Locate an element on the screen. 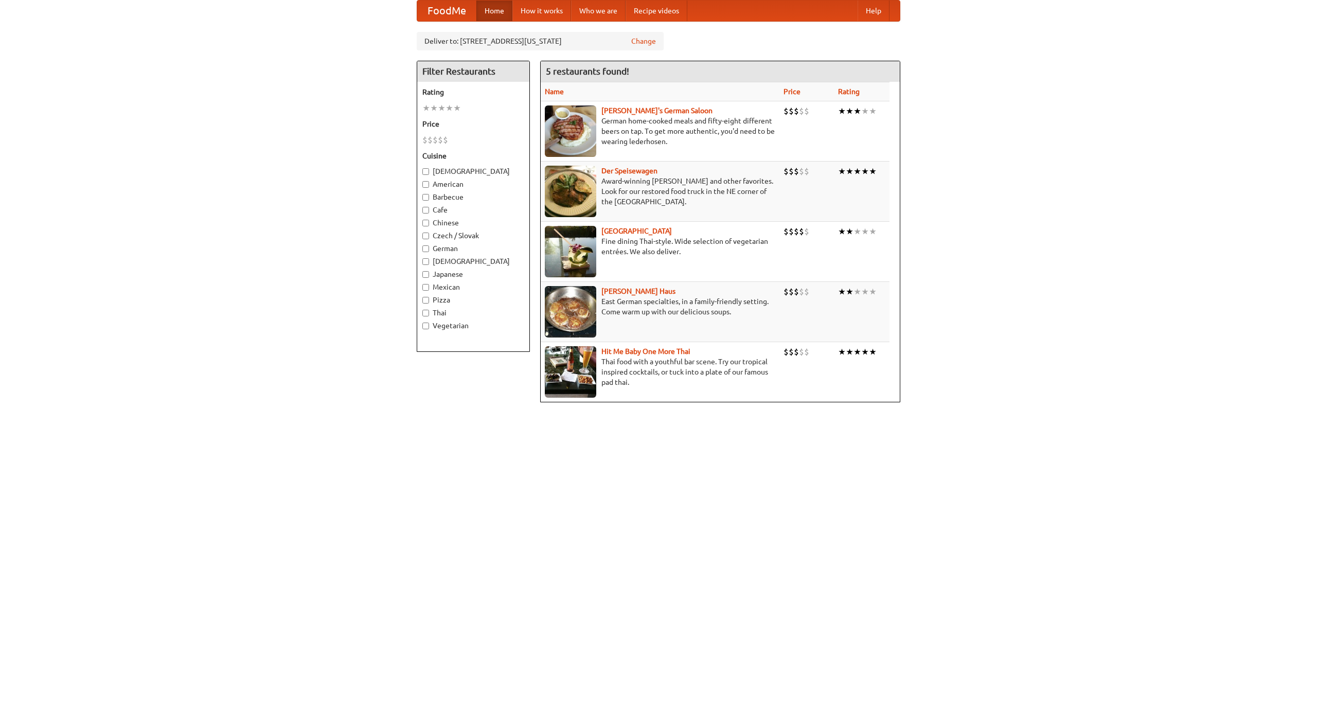  b: Der Speisewagen is located at coordinates (629, 171).